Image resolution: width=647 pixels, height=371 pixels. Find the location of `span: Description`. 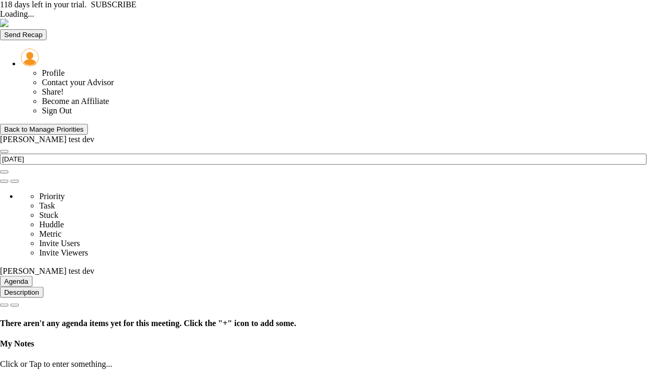

span: Description is located at coordinates (21, 292).